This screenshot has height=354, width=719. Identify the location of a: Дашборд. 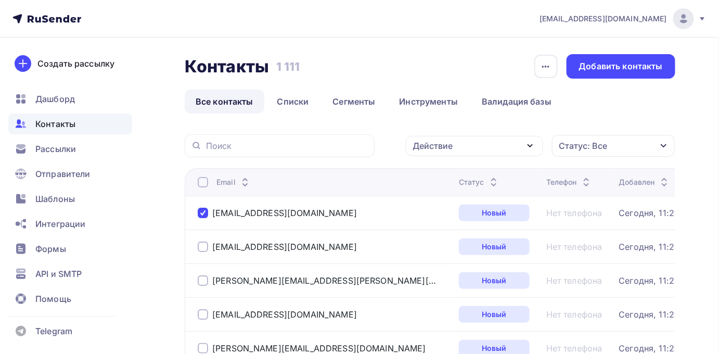
(70, 99).